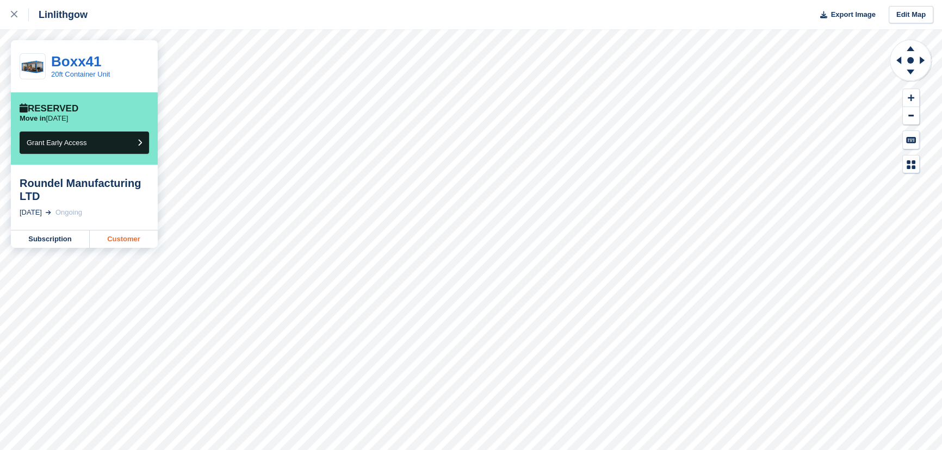 This screenshot has height=450, width=942. What do you see at coordinates (76, 61) in the screenshot?
I see `a: Boxx41` at bounding box center [76, 61].